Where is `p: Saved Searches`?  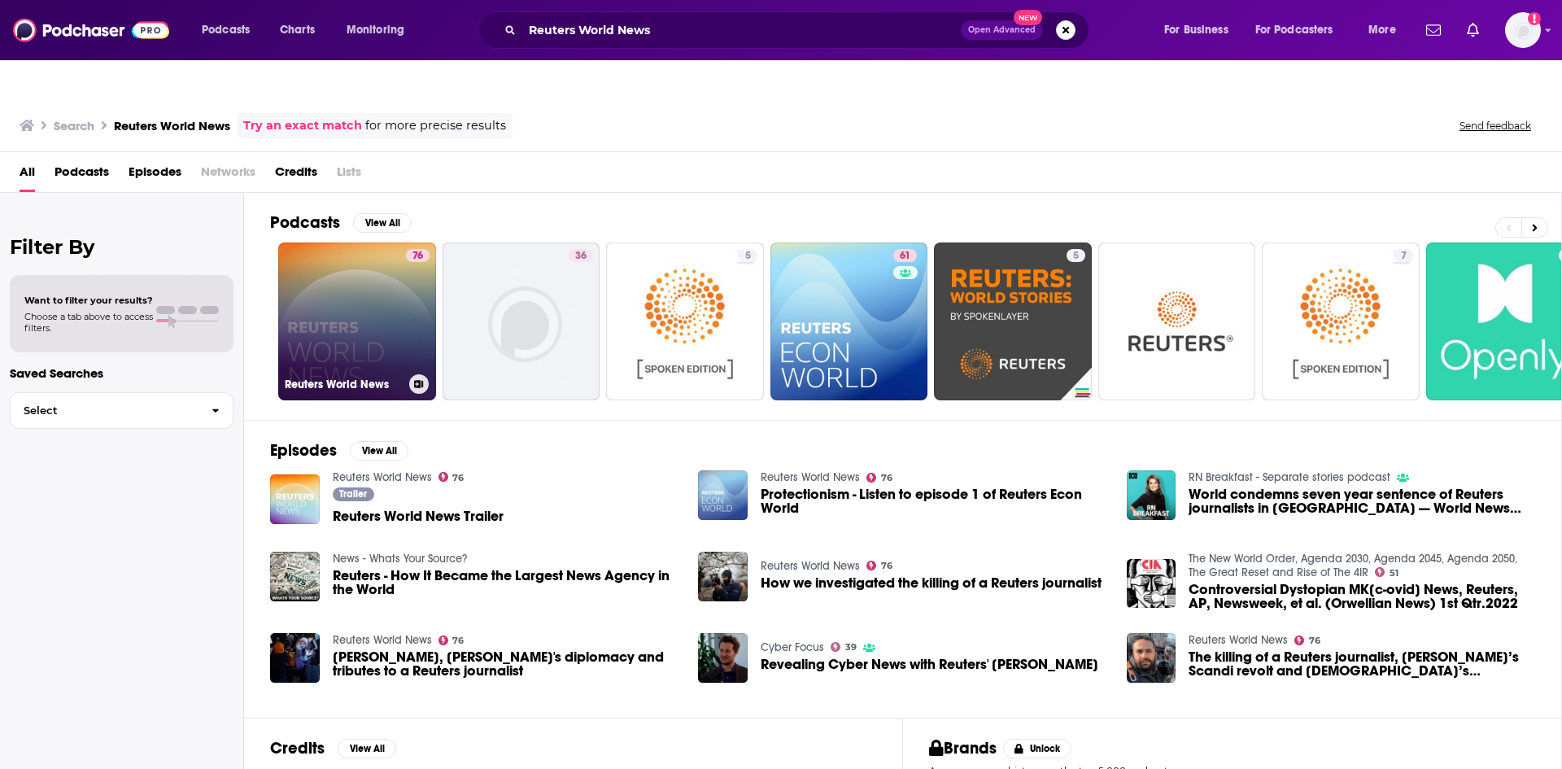 p: Saved Searches is located at coordinates (121, 372).